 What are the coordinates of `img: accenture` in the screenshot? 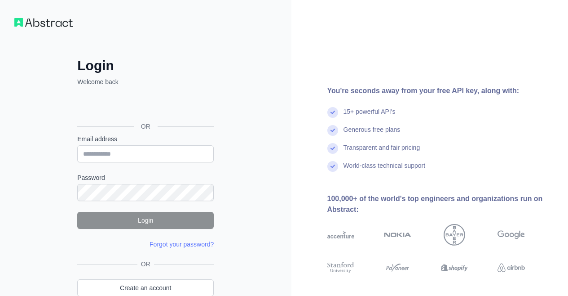 It's located at (341, 234).